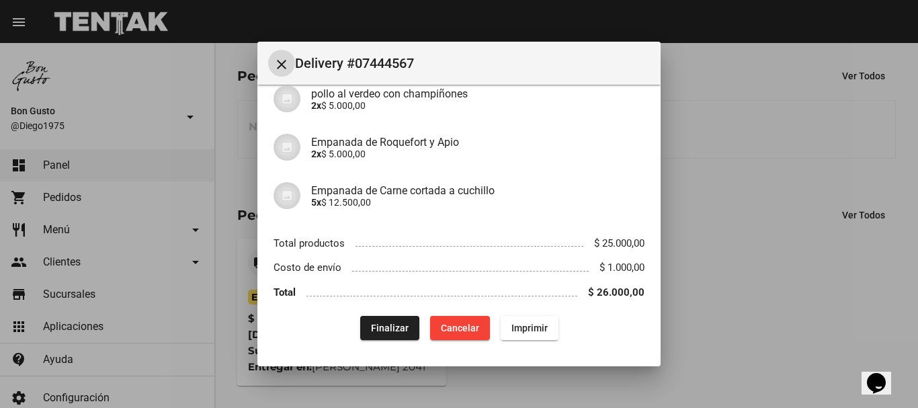 The width and height of the screenshot is (918, 408). I want to click on span: Delivery #07444567, so click(472, 63).